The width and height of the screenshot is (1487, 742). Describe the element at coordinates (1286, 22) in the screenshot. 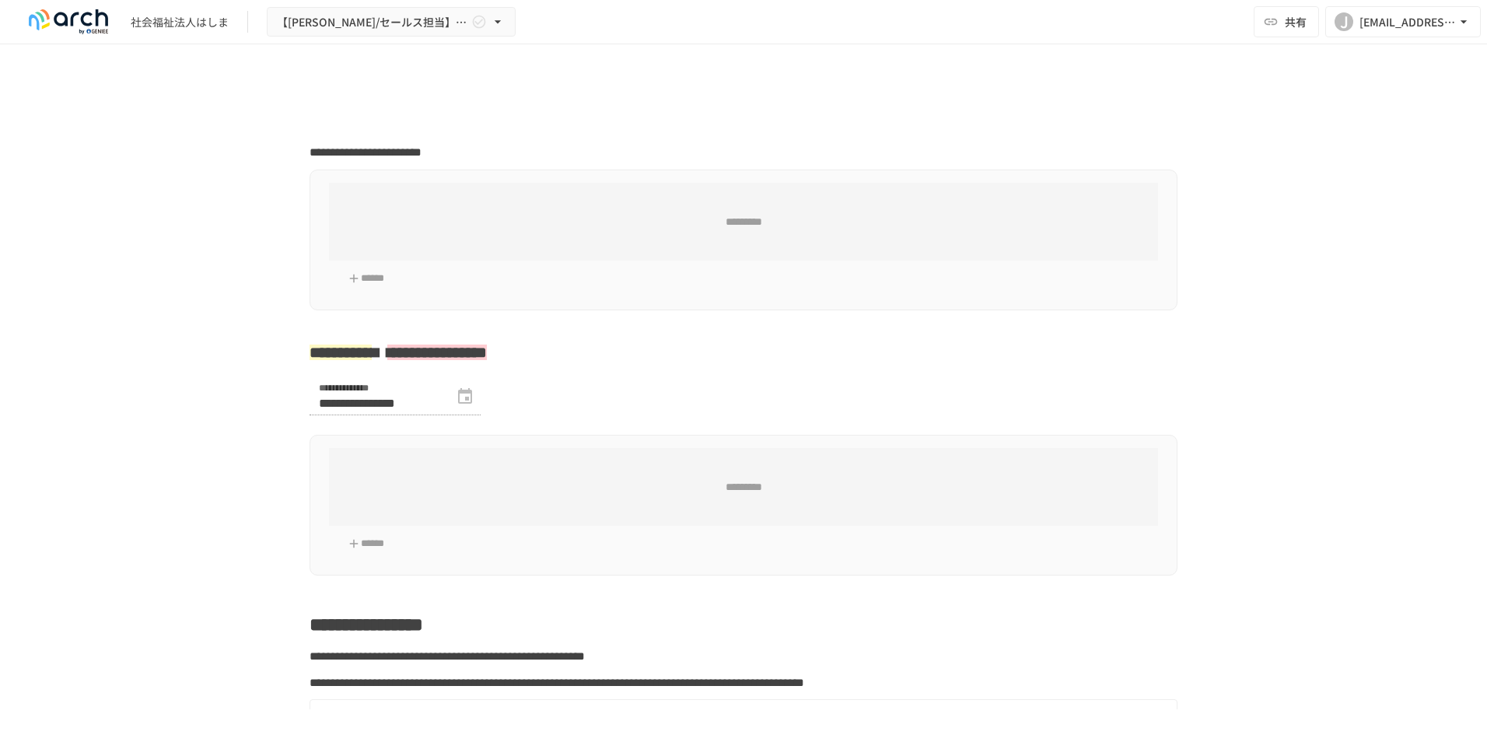

I see `button: 共有` at that location.